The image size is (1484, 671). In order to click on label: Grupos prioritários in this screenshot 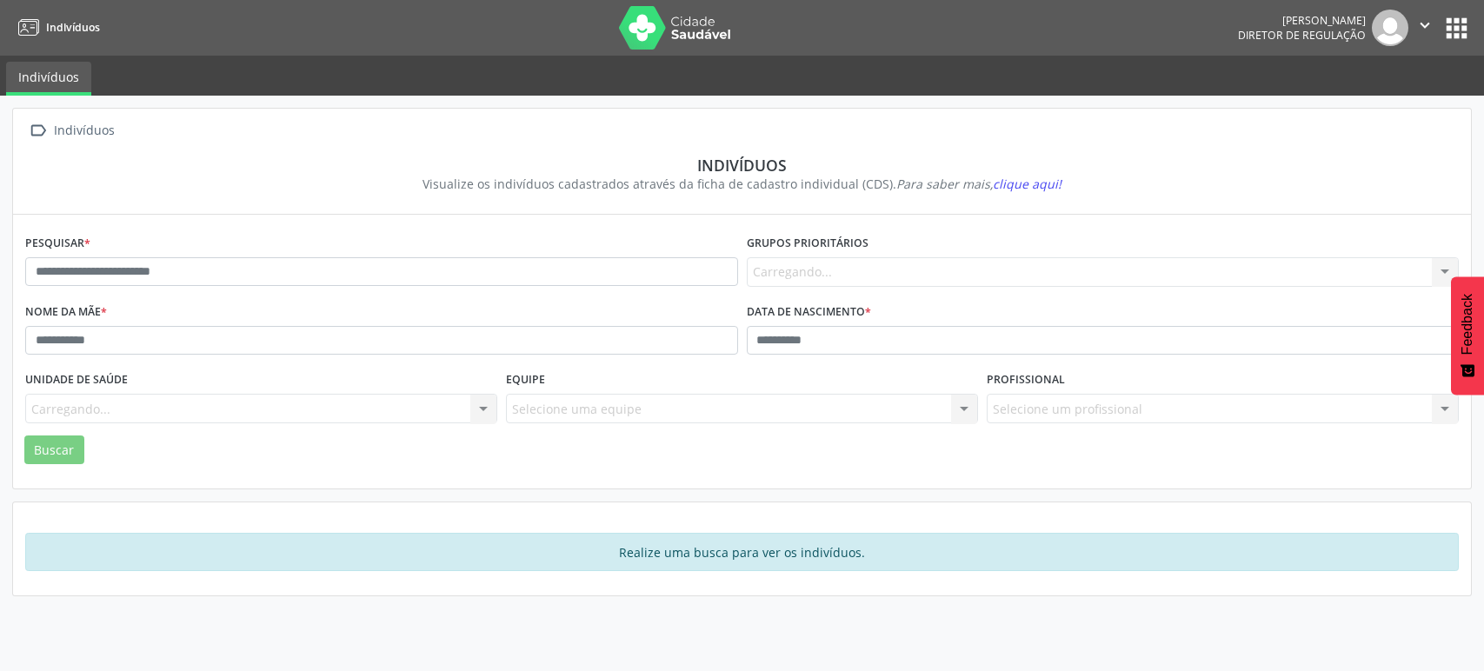, I will do `click(808, 243)`.